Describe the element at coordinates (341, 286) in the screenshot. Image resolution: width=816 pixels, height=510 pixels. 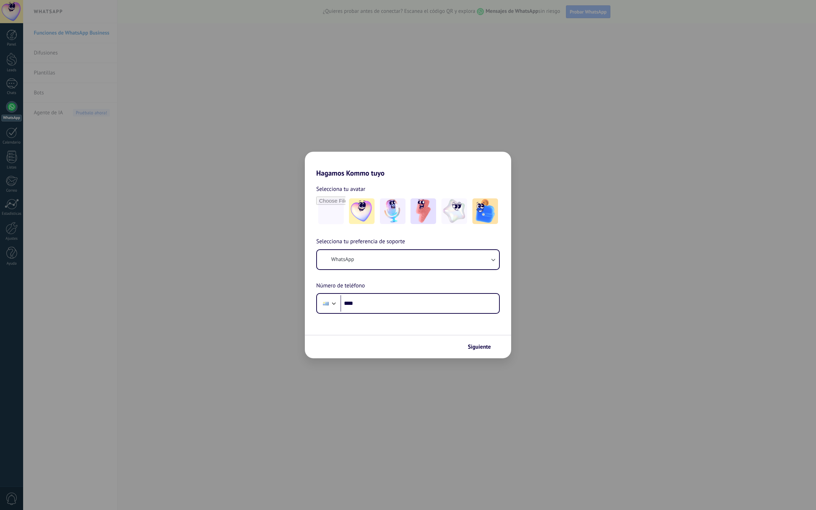
I see `span: Número de teléfono` at that location.